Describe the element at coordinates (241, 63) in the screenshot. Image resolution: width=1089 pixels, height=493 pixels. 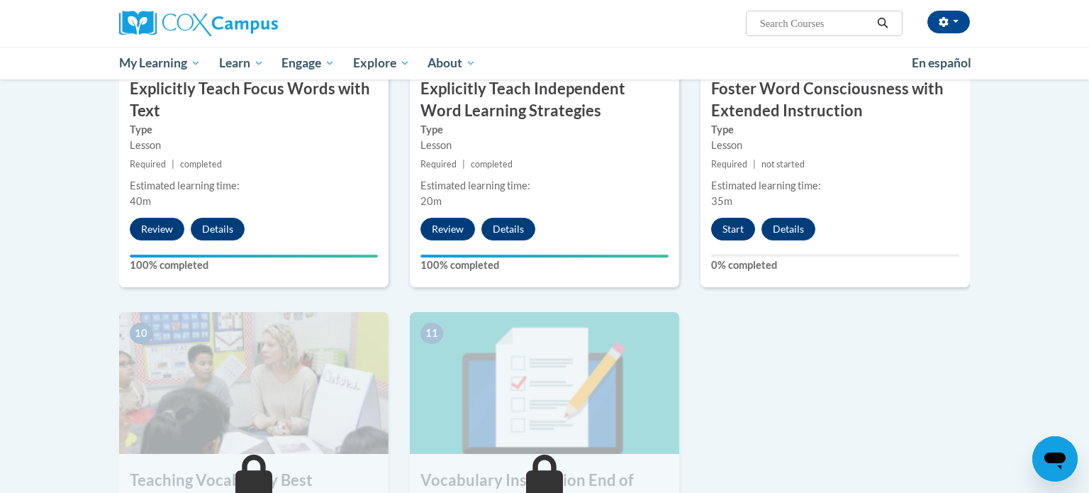
I see `a: Learn` at that location.